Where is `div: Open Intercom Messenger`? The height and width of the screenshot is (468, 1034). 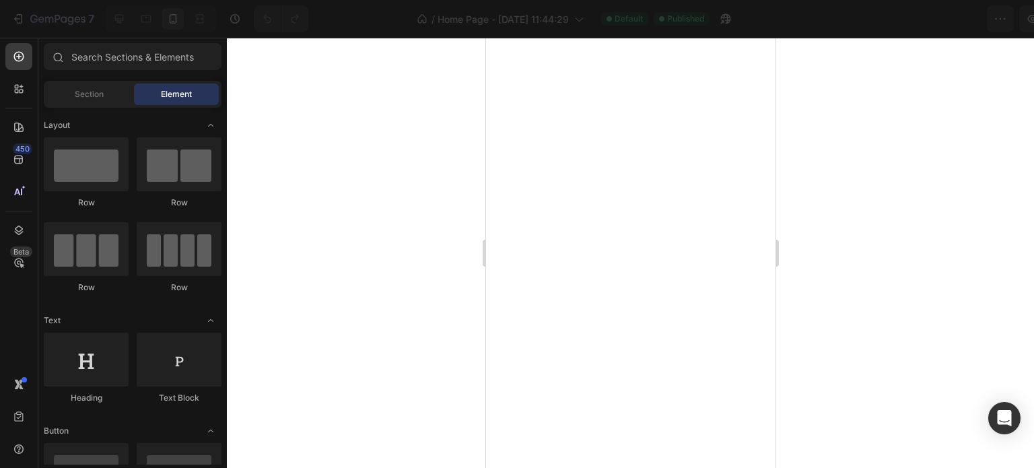 div: Open Intercom Messenger is located at coordinates (1004, 418).